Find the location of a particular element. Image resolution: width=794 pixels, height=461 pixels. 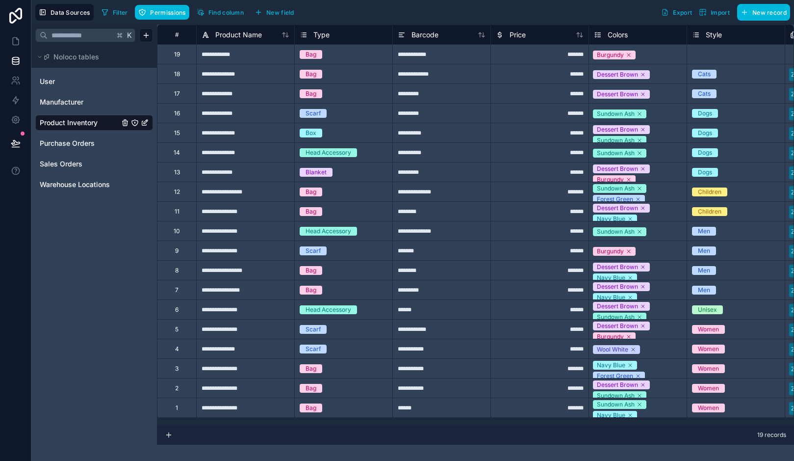

span: Import is located at coordinates (720, 12).